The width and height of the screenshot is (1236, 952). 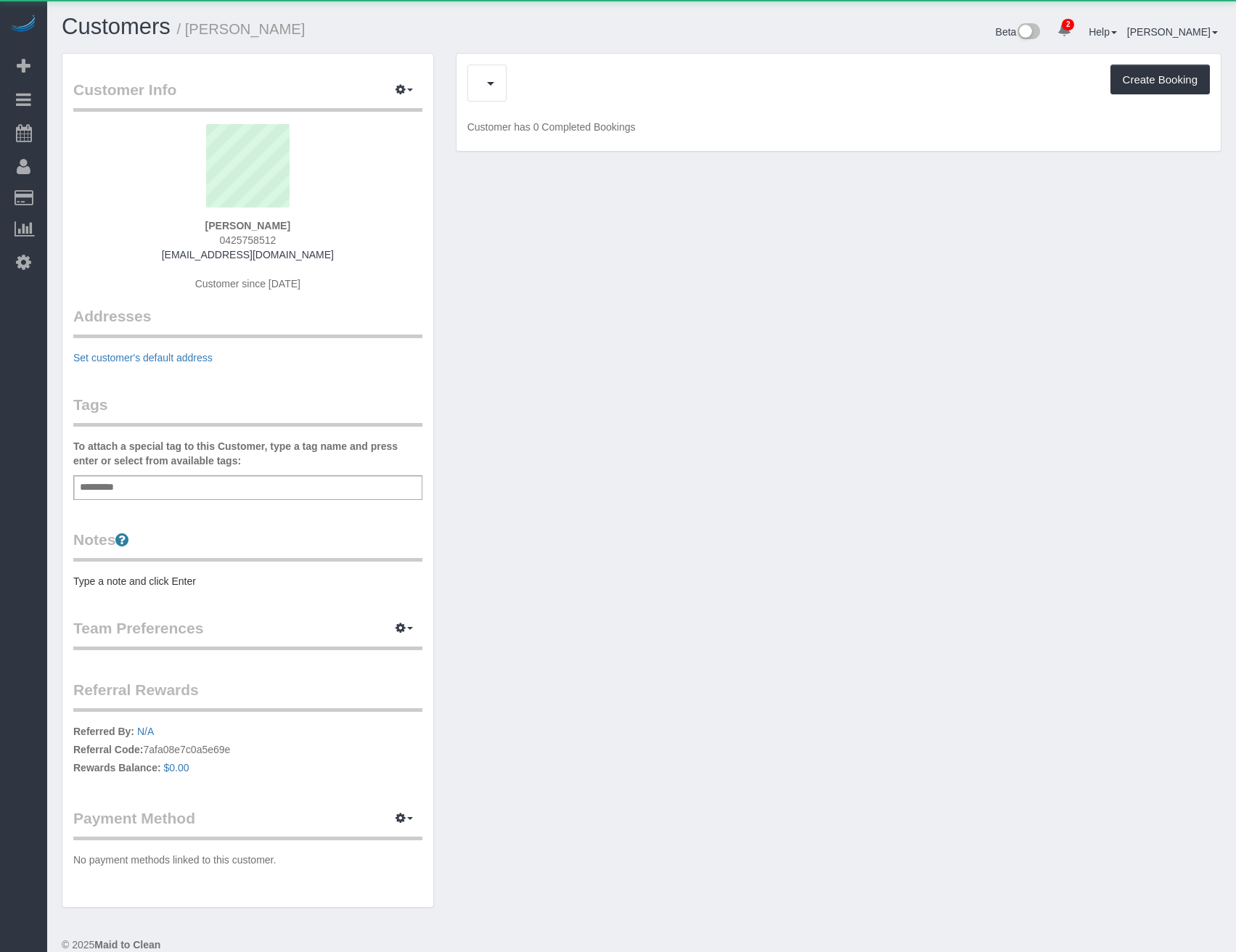 I want to click on label: To attach a special tag to this Customer, type a tag name and press enter or select from availabl..., so click(x=247, y=454).